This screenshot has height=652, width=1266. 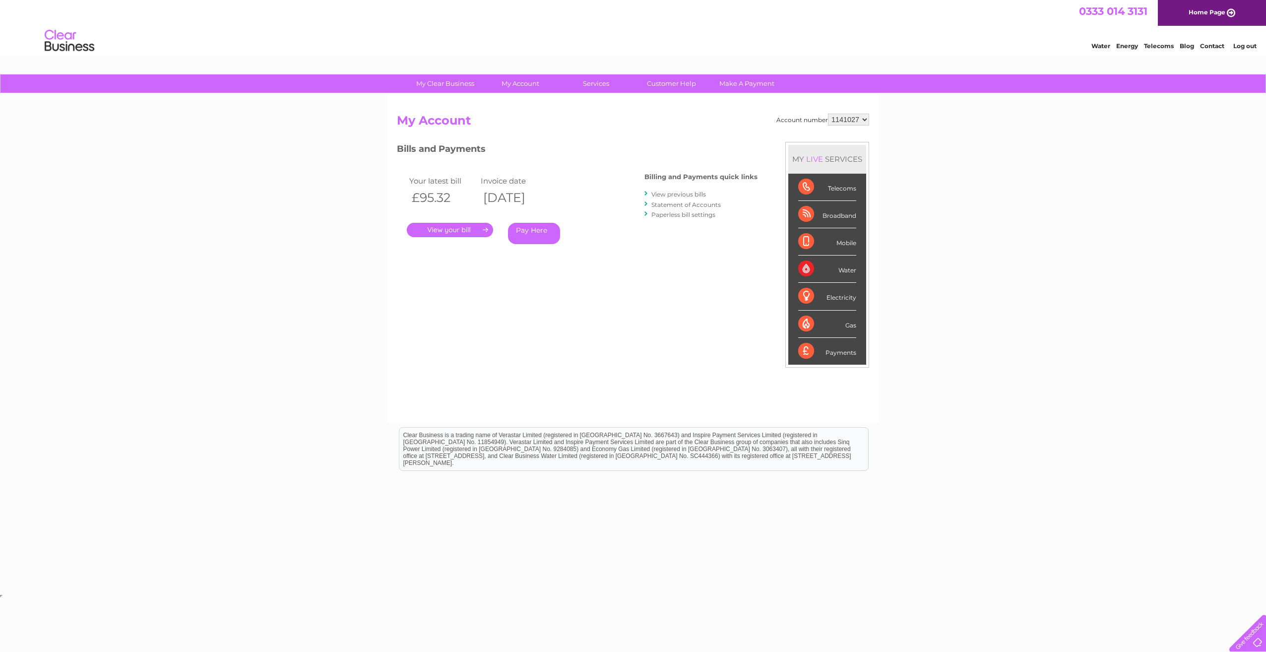 What do you see at coordinates (1245, 46) in the screenshot?
I see `a: Log out` at bounding box center [1245, 46].